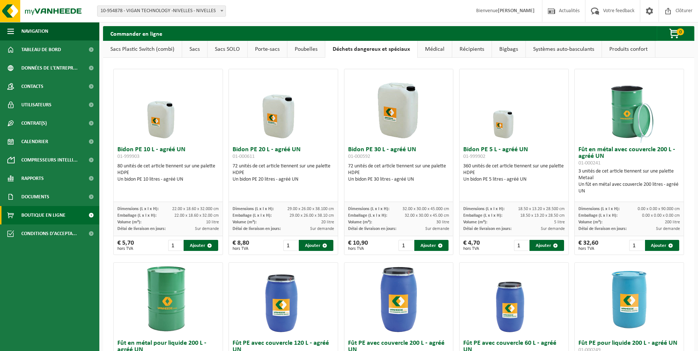  Describe the element at coordinates (399, 106) in the screenshot. I see `img: 01-000592` at that location.